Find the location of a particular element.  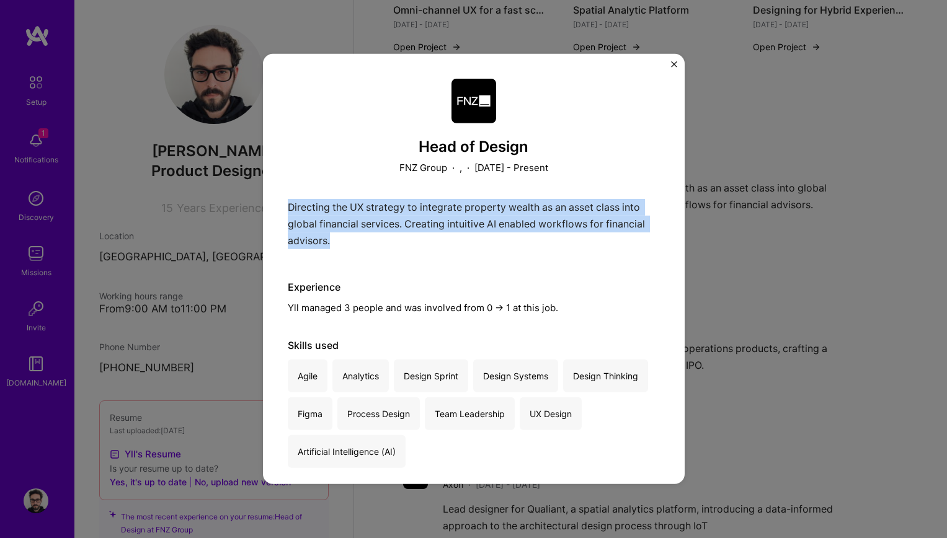

div: Process Design is located at coordinates (378, 414).